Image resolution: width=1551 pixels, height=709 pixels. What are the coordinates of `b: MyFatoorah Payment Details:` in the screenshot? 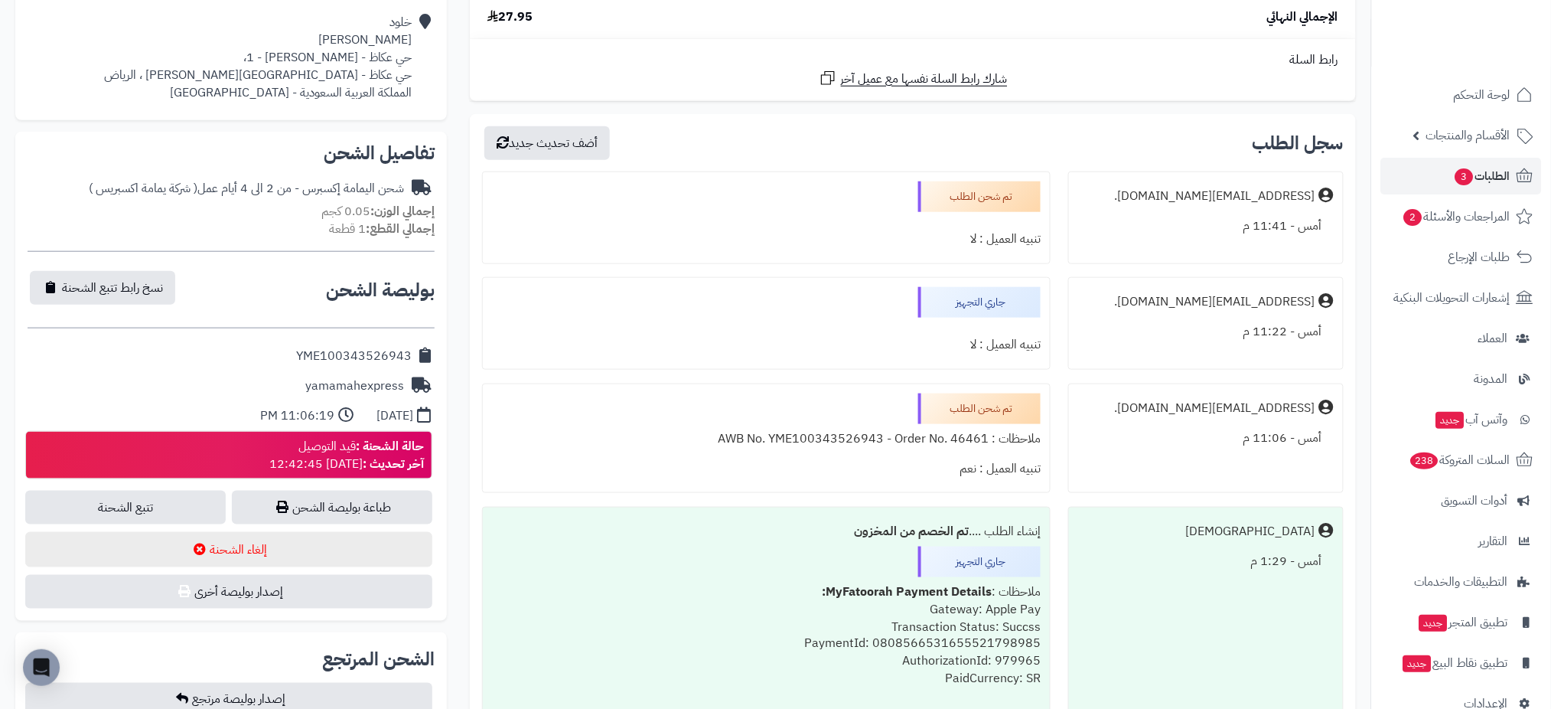 It's located at (907, 592).